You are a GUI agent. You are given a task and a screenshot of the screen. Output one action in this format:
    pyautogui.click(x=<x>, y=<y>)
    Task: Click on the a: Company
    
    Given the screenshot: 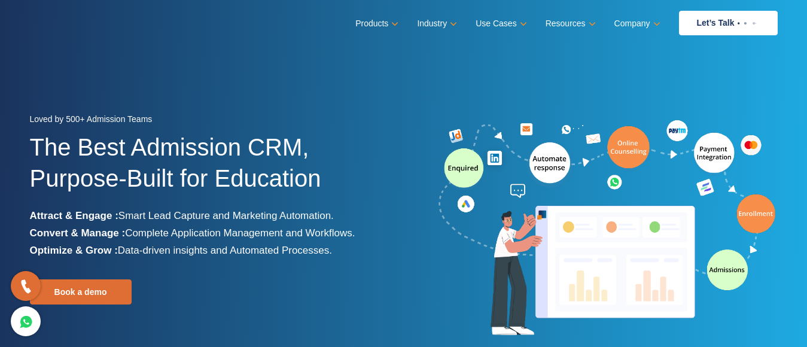 What is the action you would take?
    pyautogui.click(x=636, y=23)
    